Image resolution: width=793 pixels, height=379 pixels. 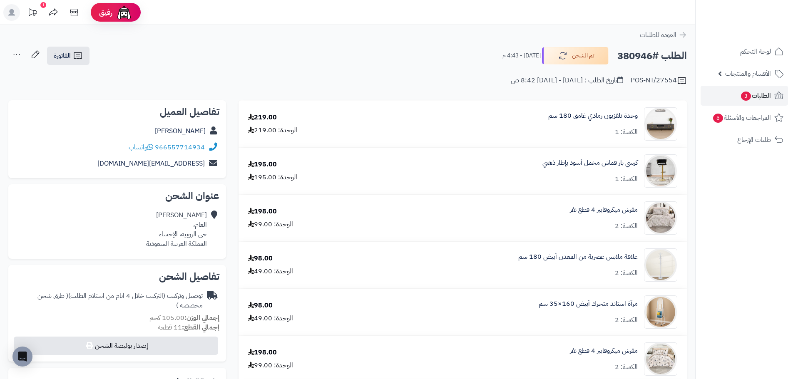 What do you see at coordinates (660, 218) in the screenshot?
I see `img: 1752056521-1-90x90.jpg` at bounding box center [660, 218].